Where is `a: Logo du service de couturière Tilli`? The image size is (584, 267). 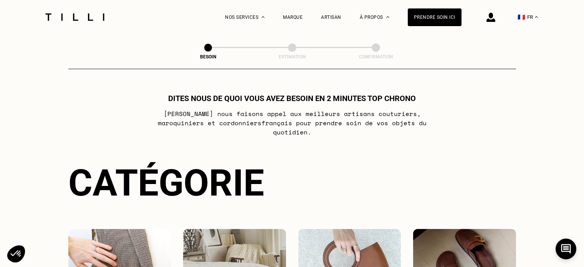 a: Logo du service de couturière Tilli is located at coordinates (75, 17).